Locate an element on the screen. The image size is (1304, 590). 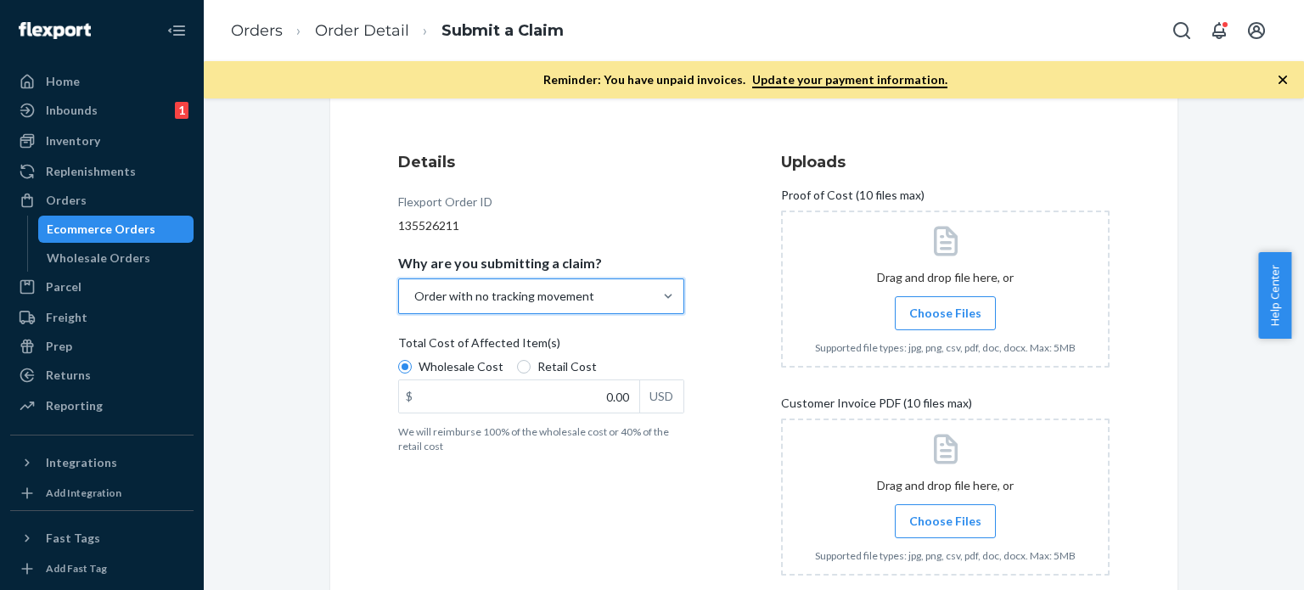
a: Wholesale Orders is located at coordinates (116, 258).